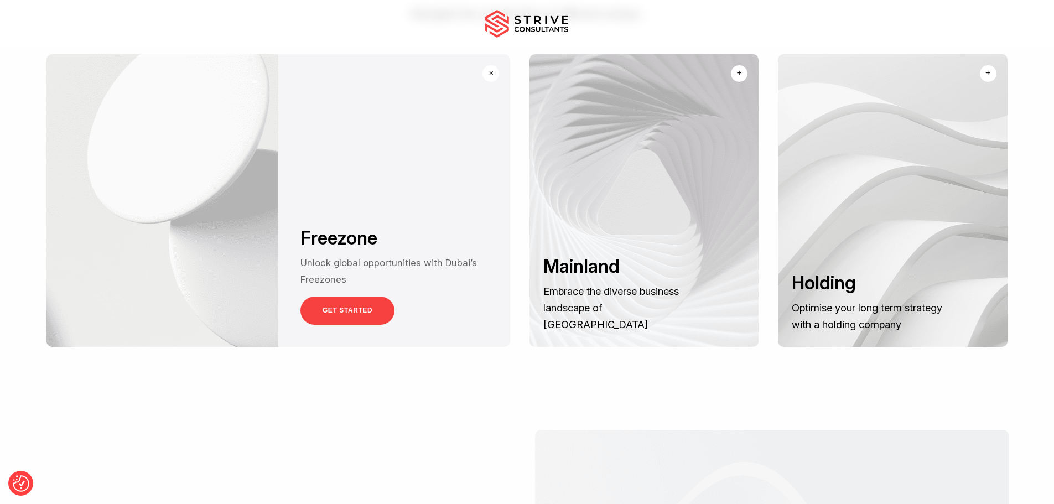 The height and width of the screenshot is (504, 1054). I want to click on p: Unlock global opportunities with Dubai’s Freezones, so click(393, 271).